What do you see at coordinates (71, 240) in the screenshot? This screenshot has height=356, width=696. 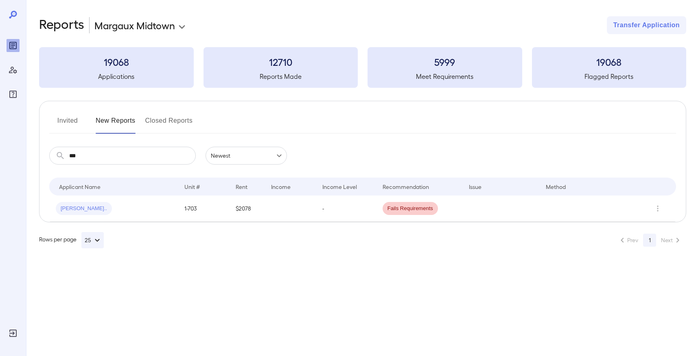 I see `div: Rows per page` at bounding box center [71, 240].